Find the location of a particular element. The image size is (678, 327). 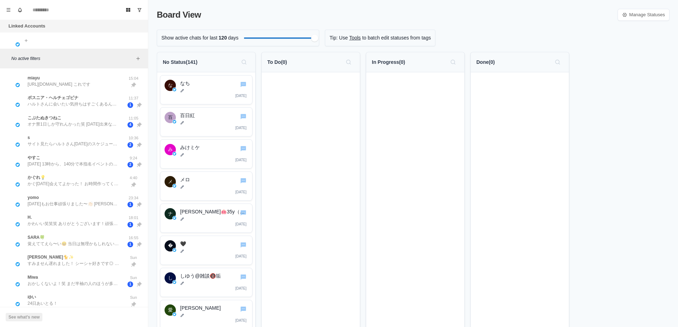

p: かぐれ💡 is located at coordinates (36, 178).